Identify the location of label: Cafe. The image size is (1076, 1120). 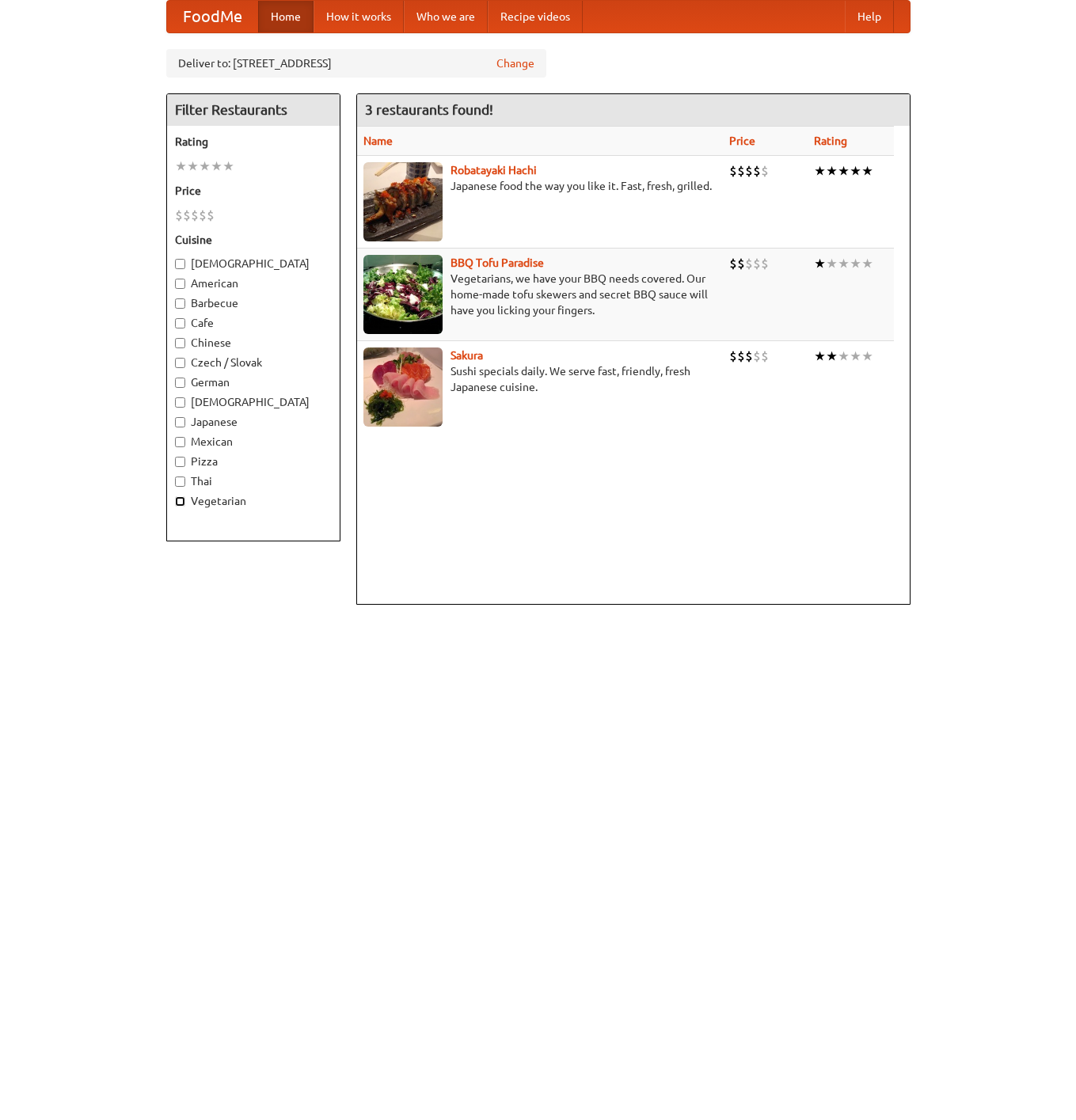
(253, 323).